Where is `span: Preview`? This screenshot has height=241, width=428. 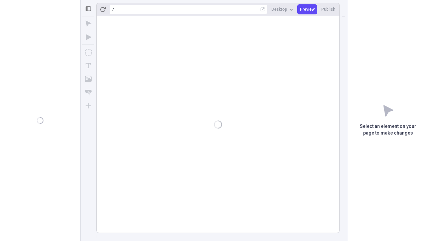
span: Preview is located at coordinates (307, 9).